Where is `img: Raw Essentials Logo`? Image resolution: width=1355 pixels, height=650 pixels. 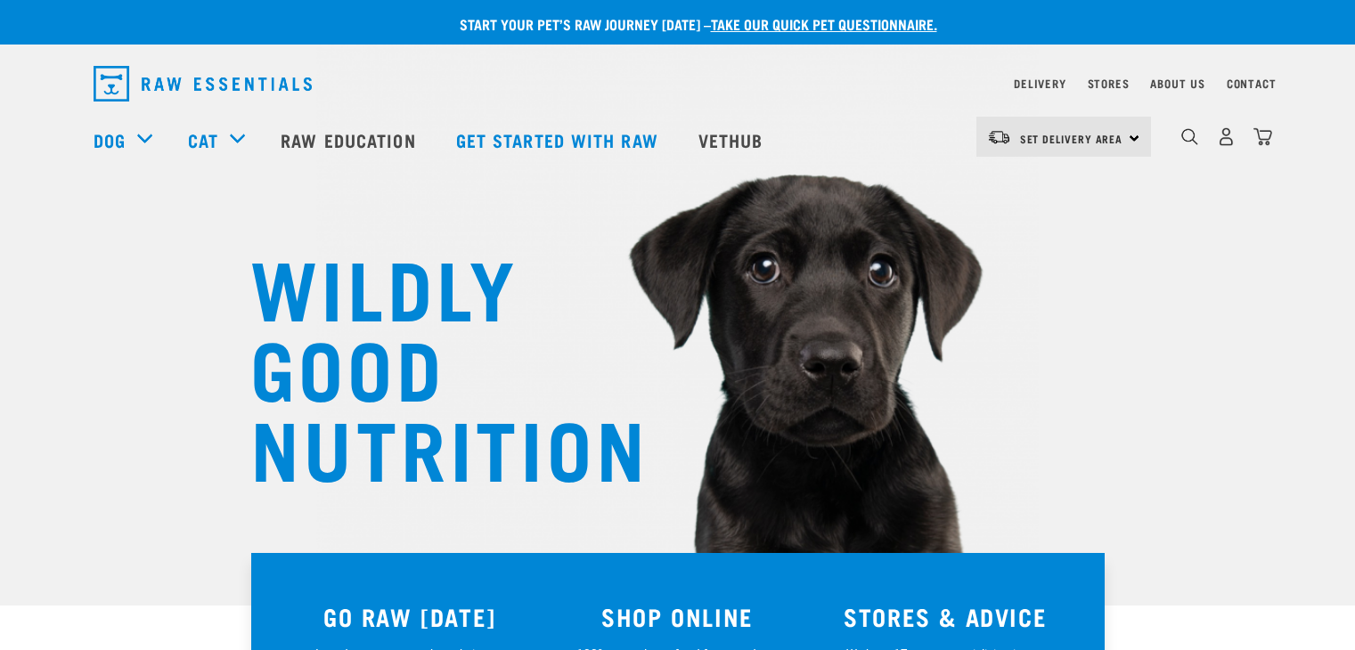 img: Raw Essentials Logo is located at coordinates (202, 84).